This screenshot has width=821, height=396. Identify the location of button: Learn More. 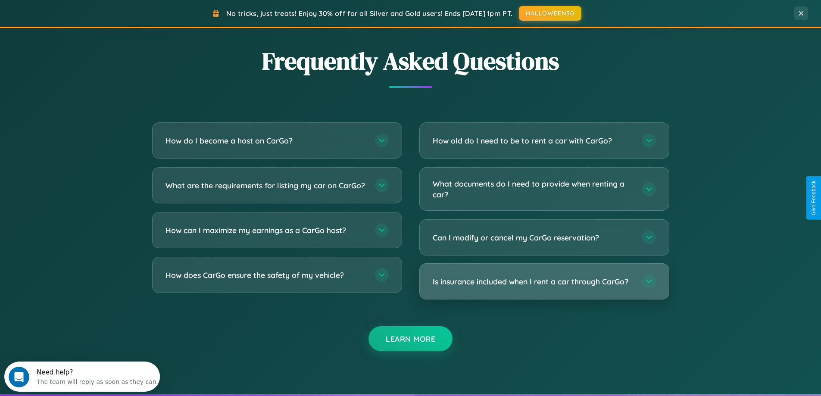
(410, 339).